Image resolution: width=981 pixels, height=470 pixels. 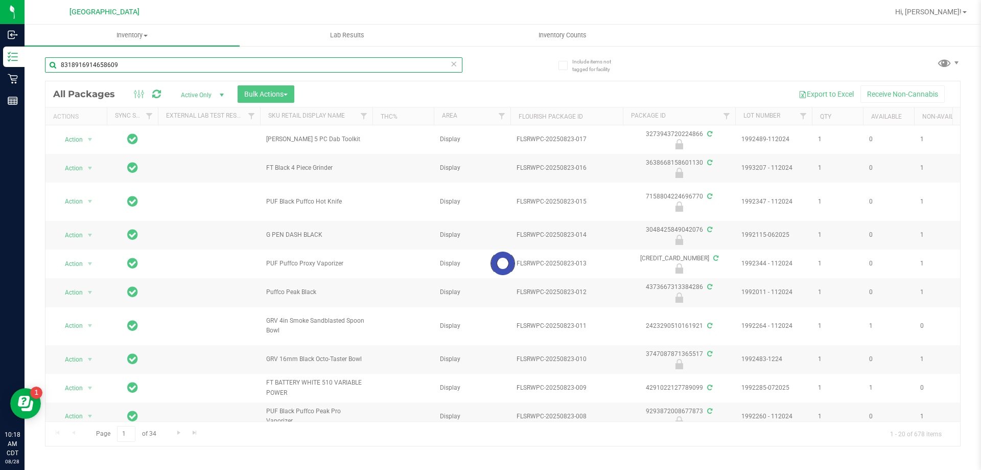 What do you see at coordinates (562, 35) in the screenshot?
I see `a: Inventory Counts` at bounding box center [562, 35].